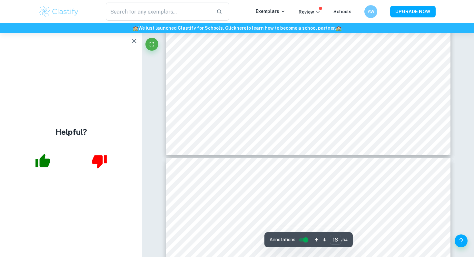 The image size is (474, 257). Describe the element at coordinates (412, 12) in the screenshot. I see `button: UPGRADE NOW` at that location.